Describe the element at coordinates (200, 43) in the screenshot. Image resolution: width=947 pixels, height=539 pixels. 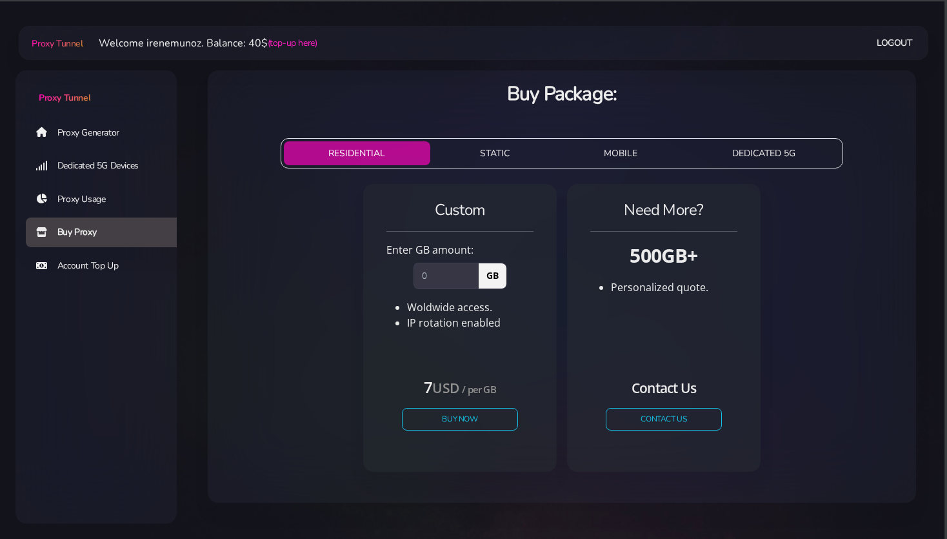
I see `li: Welcome irenemunoz. Balance: 40$` at that location.